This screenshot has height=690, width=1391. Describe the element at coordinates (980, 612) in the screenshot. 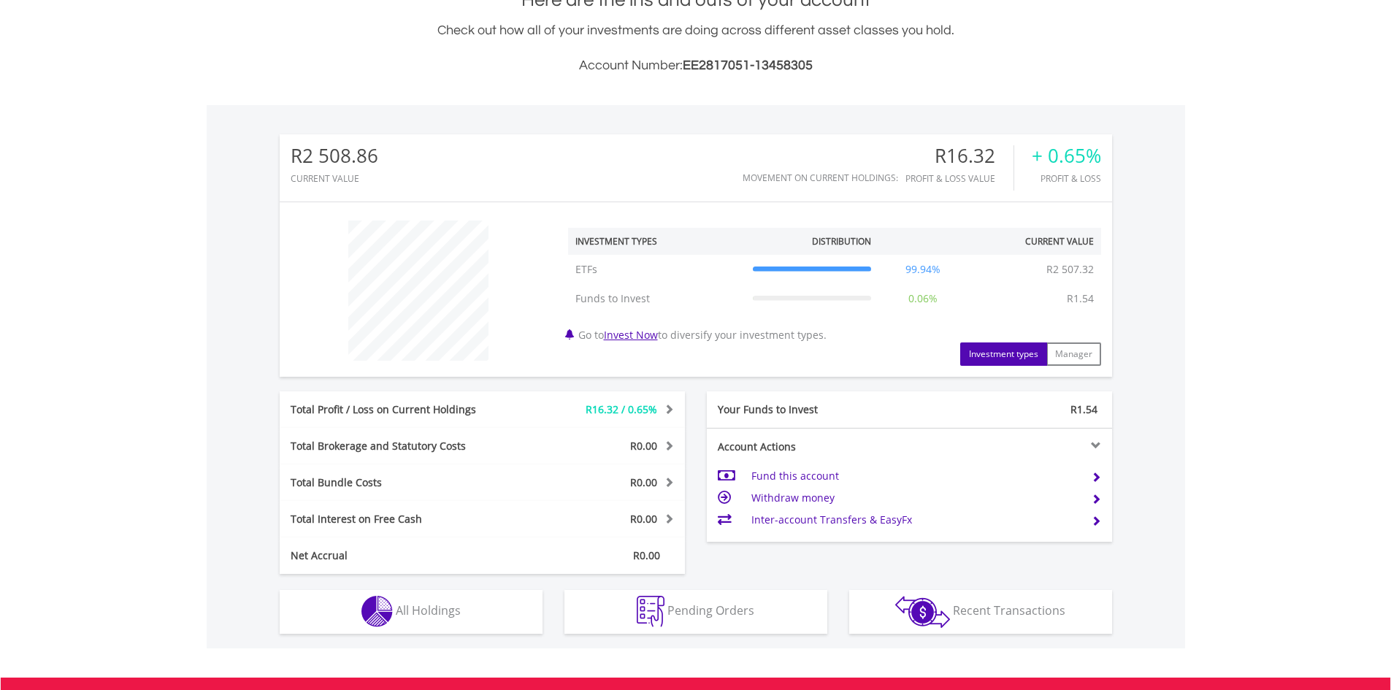

I see `button: Recent Transactions` at that location.